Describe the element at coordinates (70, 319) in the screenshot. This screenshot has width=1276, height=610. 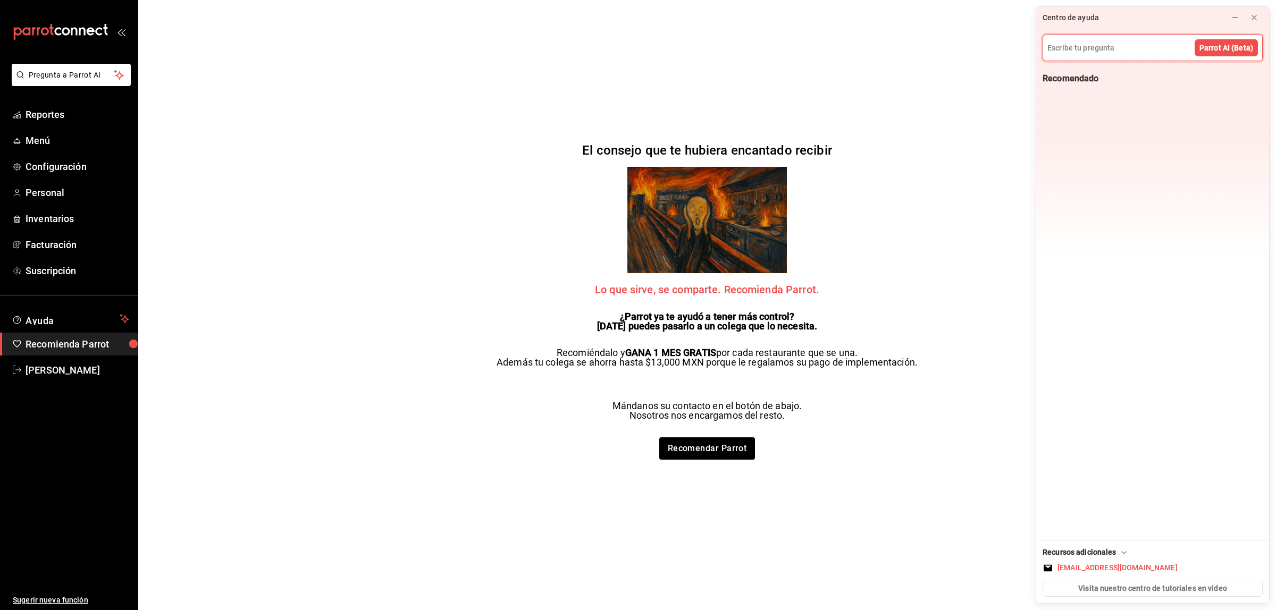
I see `span: Ayuda` at that location.